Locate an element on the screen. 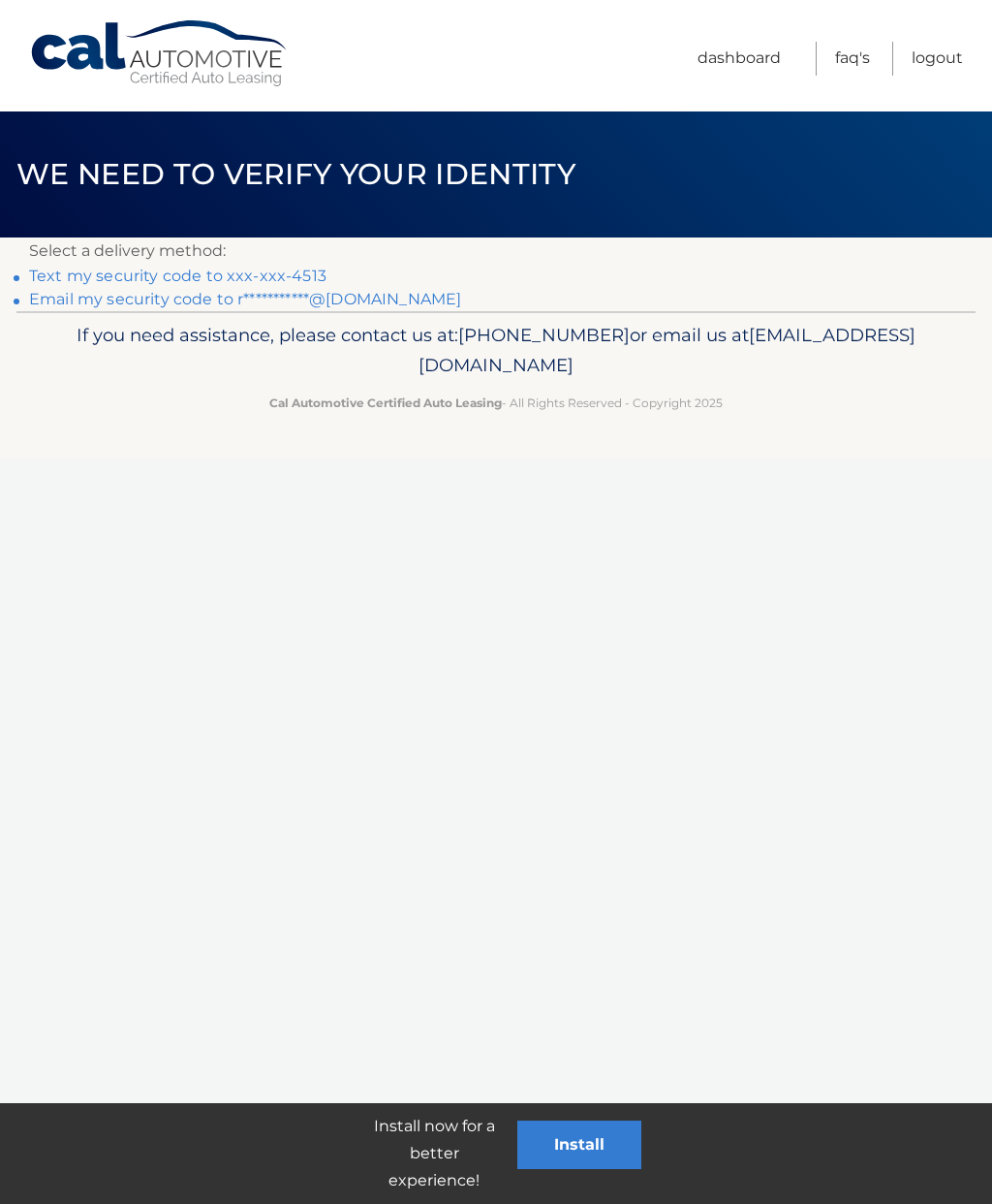  p: Install now for a better experience! is located at coordinates (434, 1153).